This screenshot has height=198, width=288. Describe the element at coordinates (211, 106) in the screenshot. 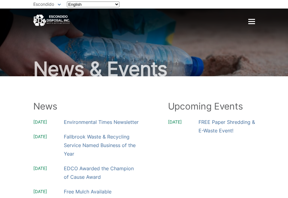

I see `h2: Upcoming Events` at that location.